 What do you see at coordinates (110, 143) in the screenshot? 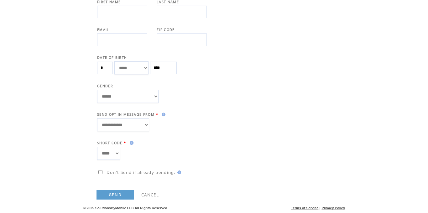
I see `span: SHORT CODE` at bounding box center [110, 143].